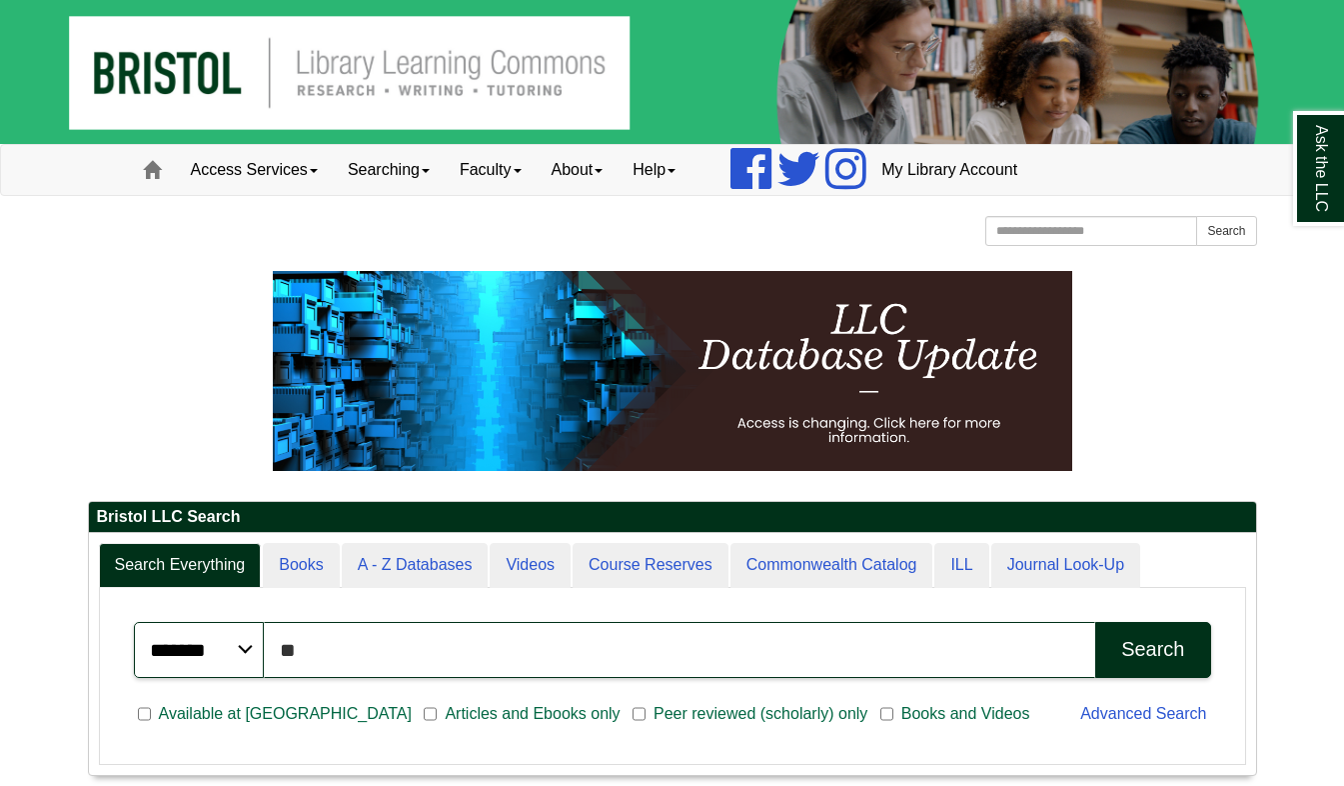 The image size is (1344, 786). What do you see at coordinates (961, 565) in the screenshot?
I see `a: ILL` at bounding box center [961, 565].